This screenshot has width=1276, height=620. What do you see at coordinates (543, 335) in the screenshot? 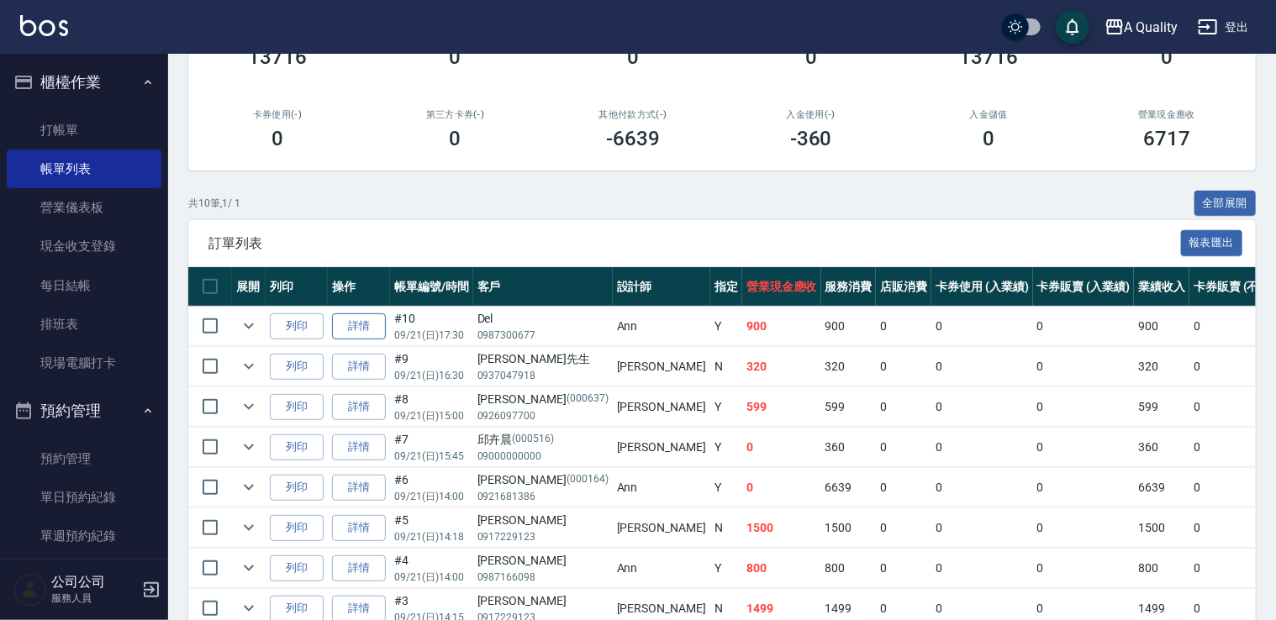
I see `p: 0987300677` at bounding box center [543, 335].